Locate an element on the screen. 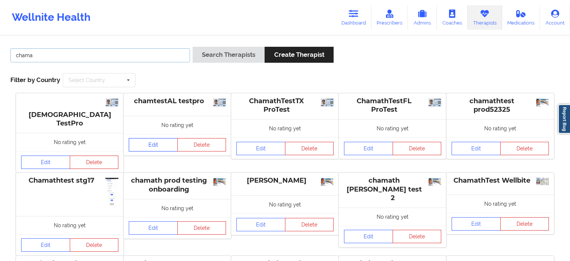 Image resolution: width=570 pixels, height=261 pixels. input: Search Keywords is located at coordinates (100, 55).